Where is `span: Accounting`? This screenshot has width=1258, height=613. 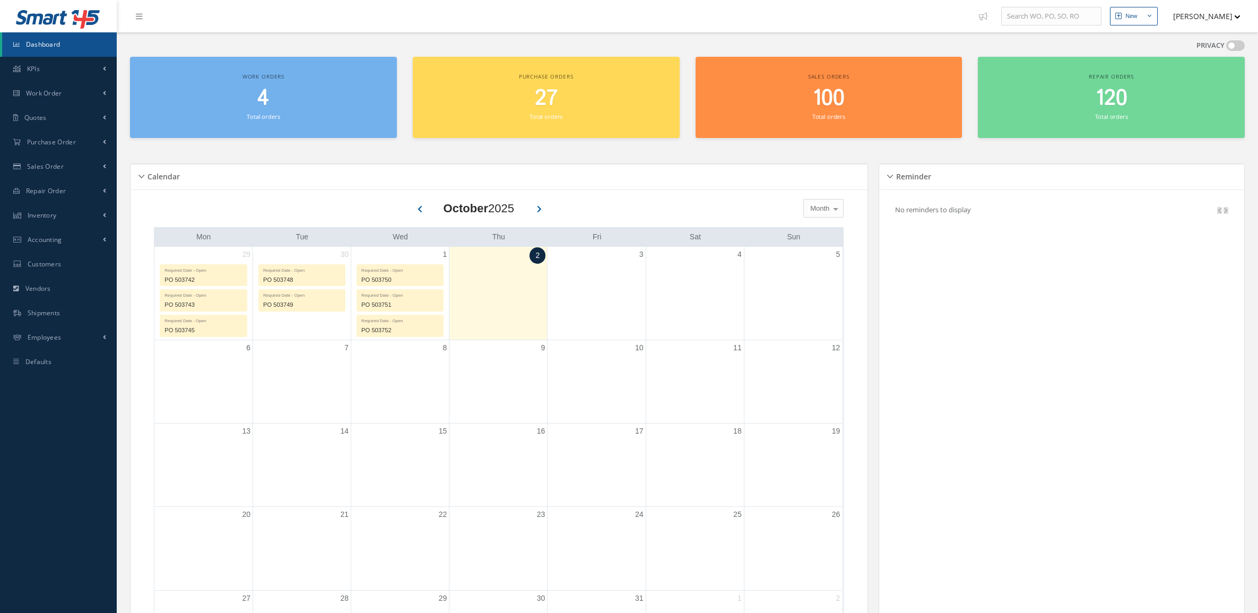 span: Accounting is located at coordinates (45, 239).